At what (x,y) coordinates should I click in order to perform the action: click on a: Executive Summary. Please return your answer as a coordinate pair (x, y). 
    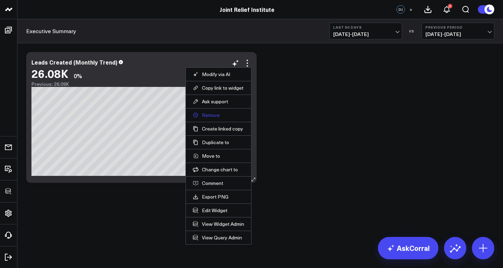
    Looking at the image, I should click on (51, 31).